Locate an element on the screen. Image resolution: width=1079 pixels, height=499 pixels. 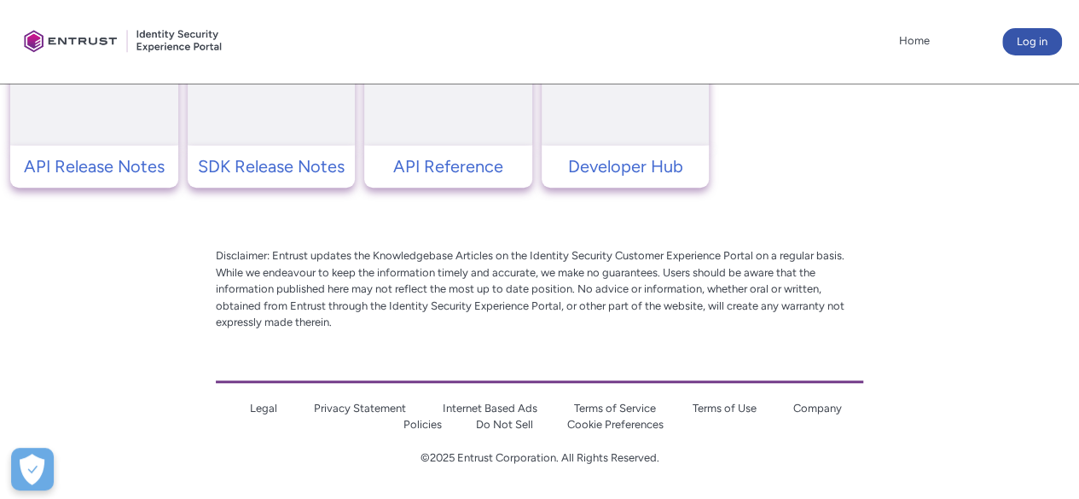
p: ©2025 Entrust Corporation. All Rights Reserved. is located at coordinates (539, 458).